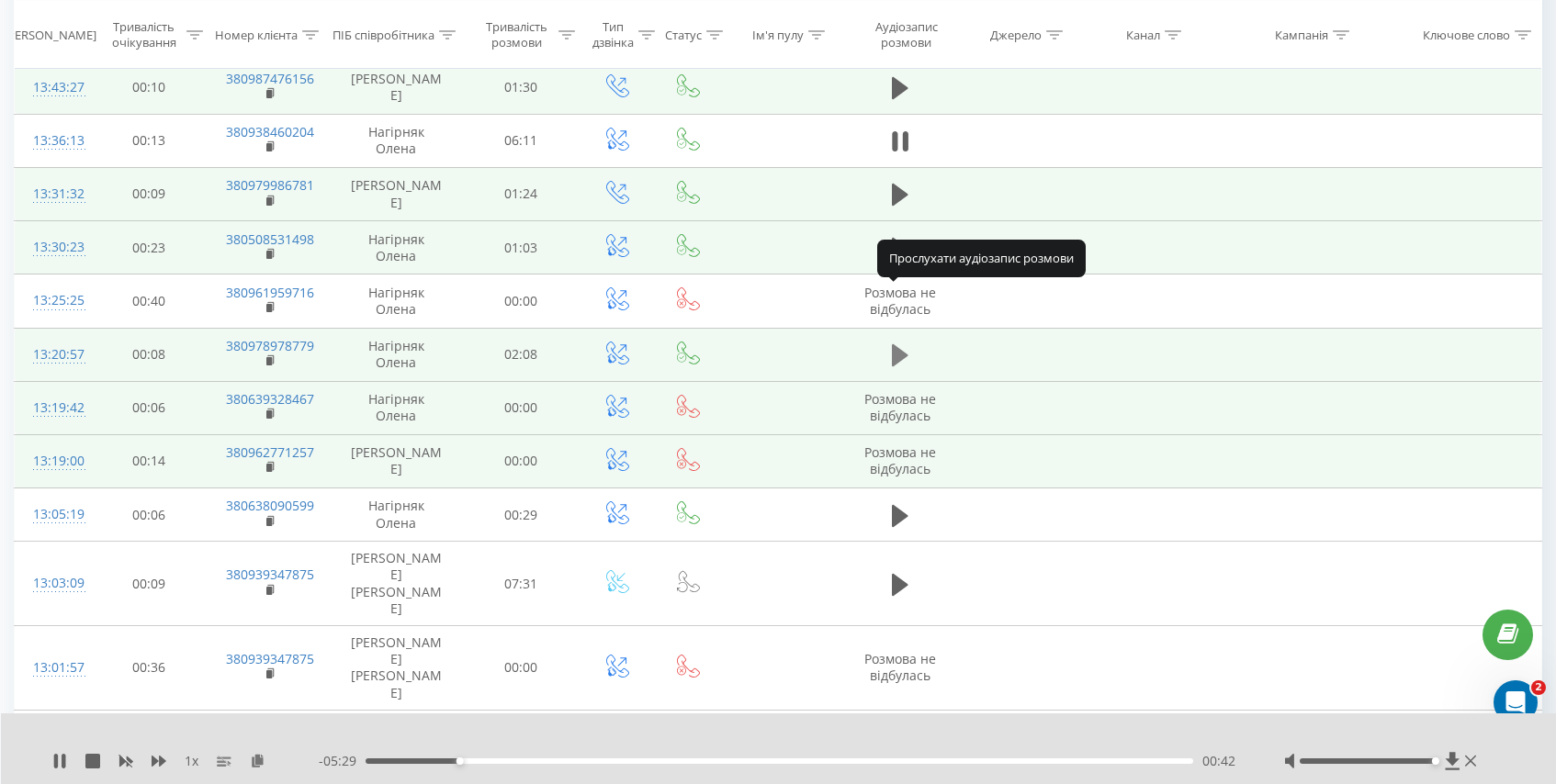 The height and width of the screenshot is (784, 1556). What do you see at coordinates (53, 407) in the screenshot?
I see `div: 13:19:42` at bounding box center [53, 407].